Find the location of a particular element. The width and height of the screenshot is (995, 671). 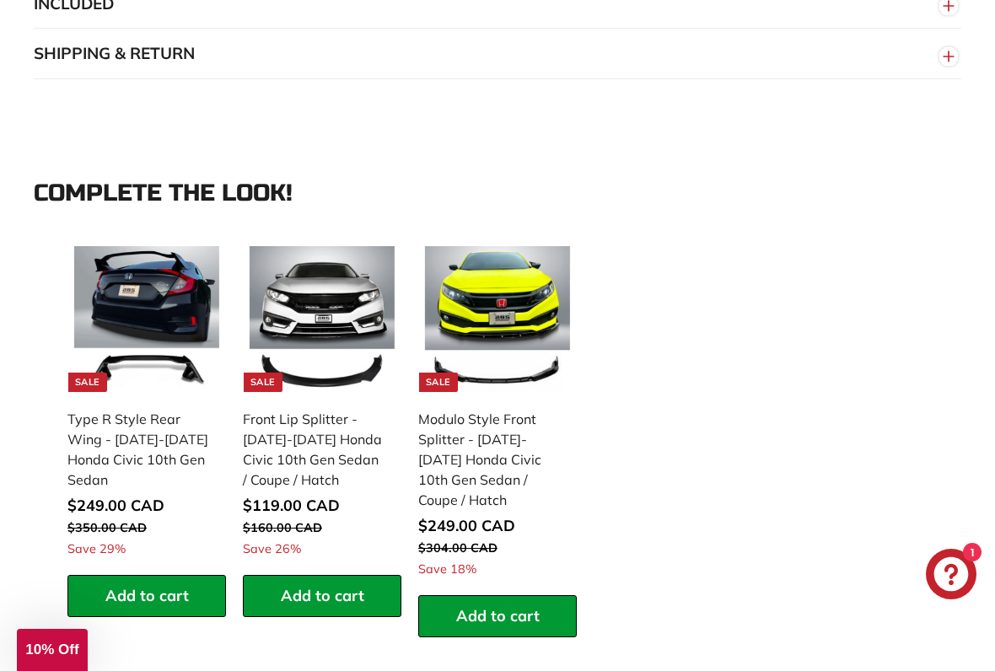

span: $304.00 CAD is located at coordinates (458, 548).